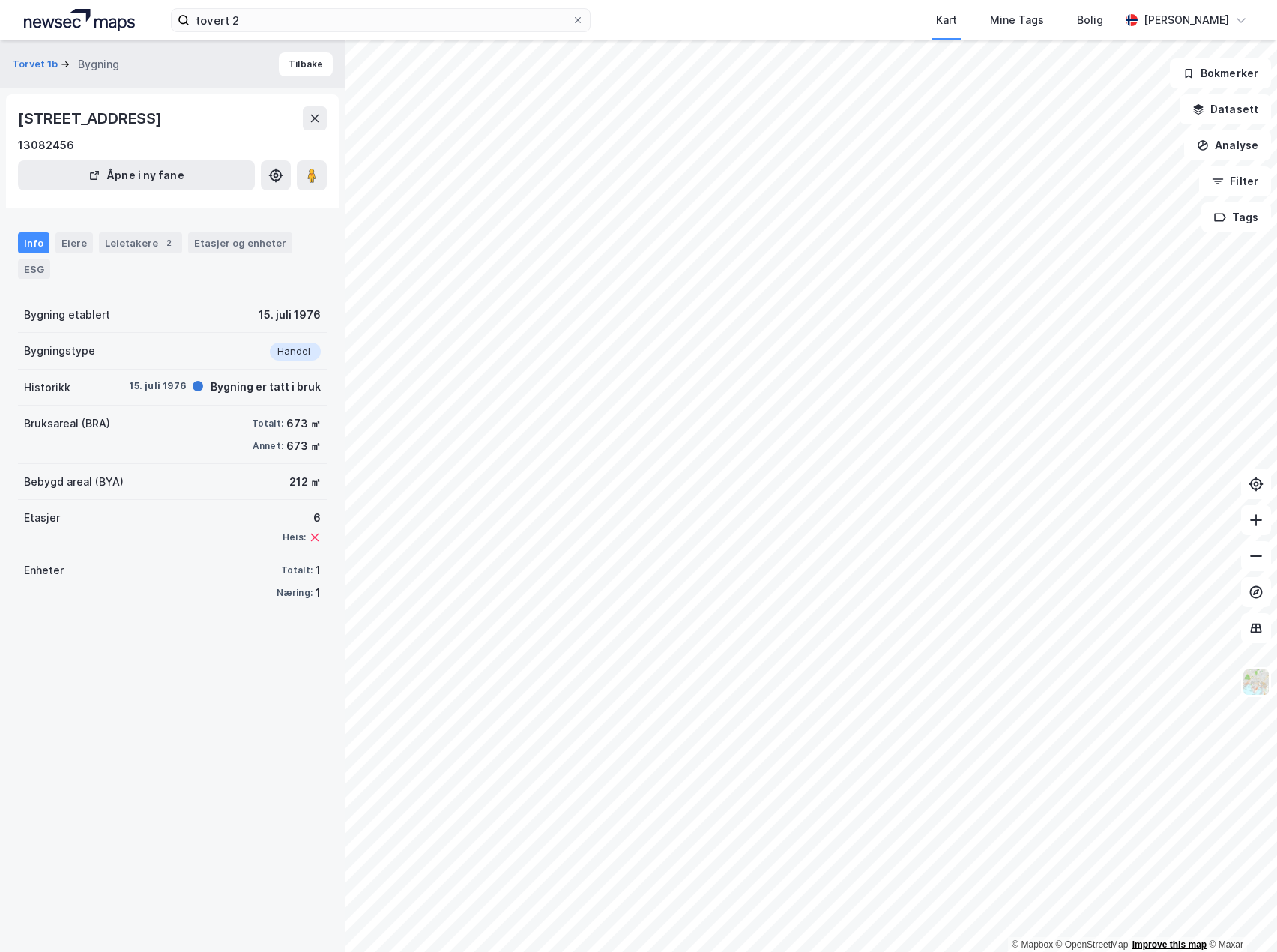 Image resolution: width=1277 pixels, height=952 pixels. I want to click on div: Mine Tags, so click(1017, 20).